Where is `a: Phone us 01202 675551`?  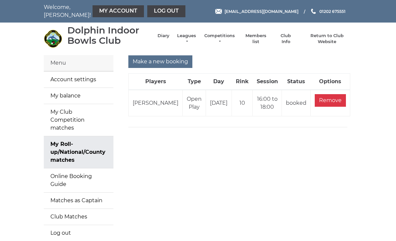
a: Phone us 01202 675551 is located at coordinates (328, 11).